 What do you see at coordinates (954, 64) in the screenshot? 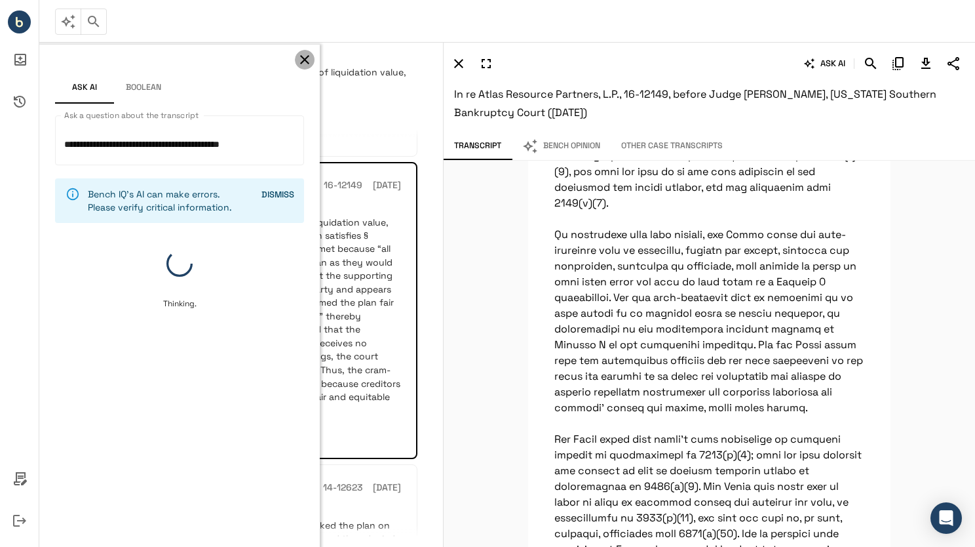
I see `button: Share Transcript` at bounding box center [954, 64].